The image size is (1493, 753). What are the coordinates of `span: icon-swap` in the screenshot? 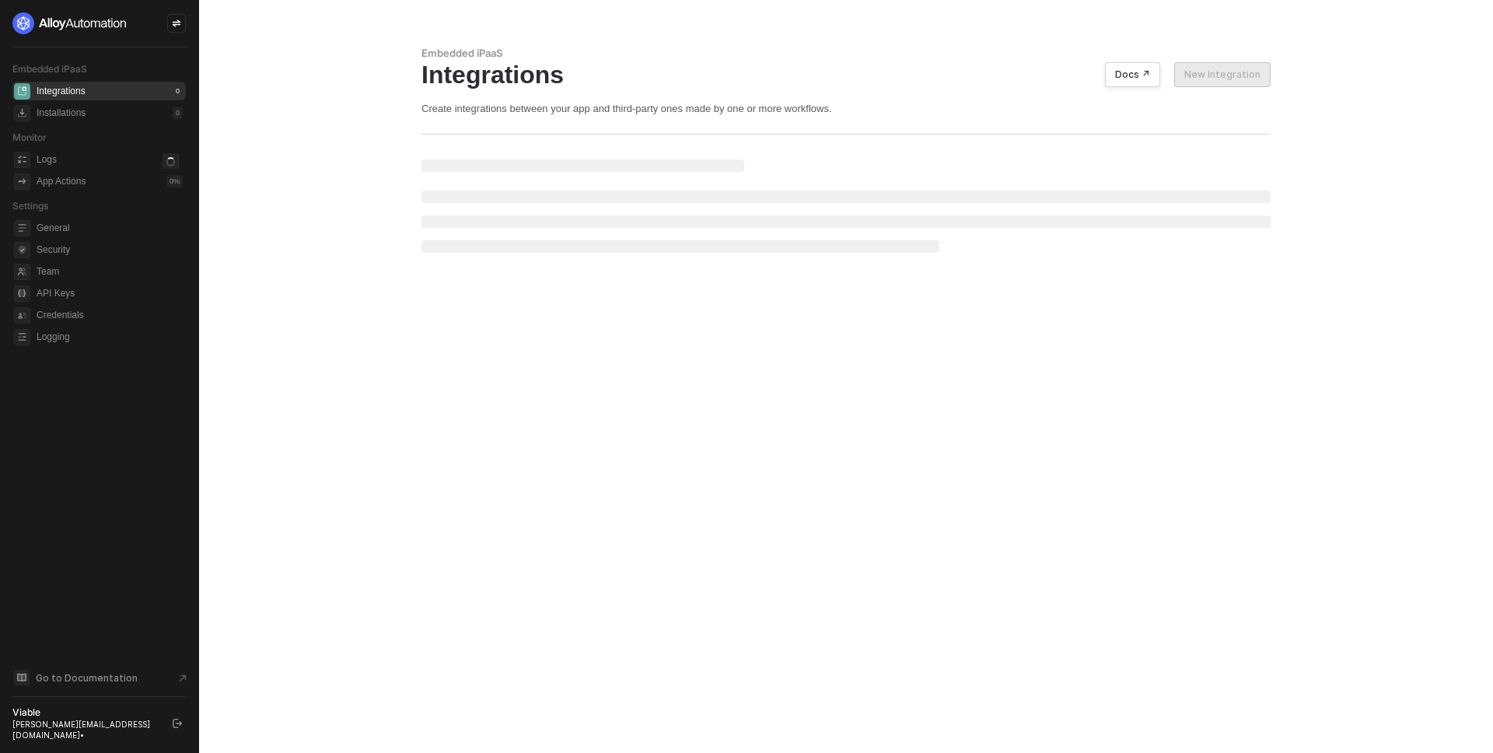 It's located at (176, 23).